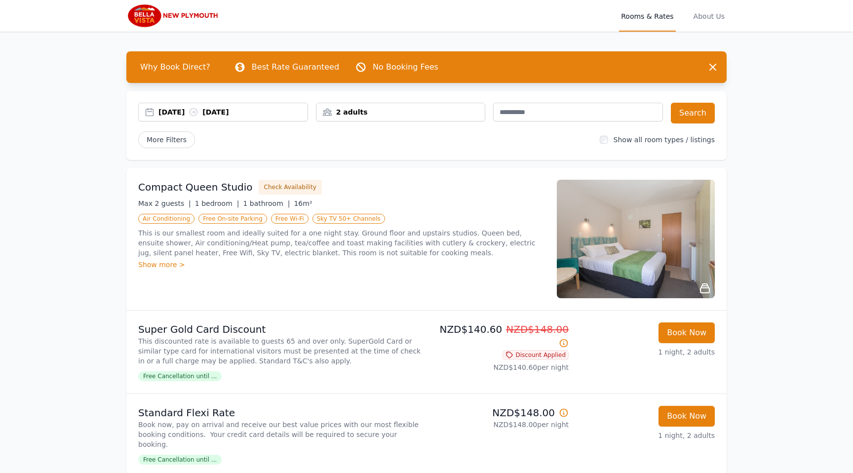 This screenshot has height=473, width=853. I want to click on span: Sky TV 50+ Channels, so click(349, 219).